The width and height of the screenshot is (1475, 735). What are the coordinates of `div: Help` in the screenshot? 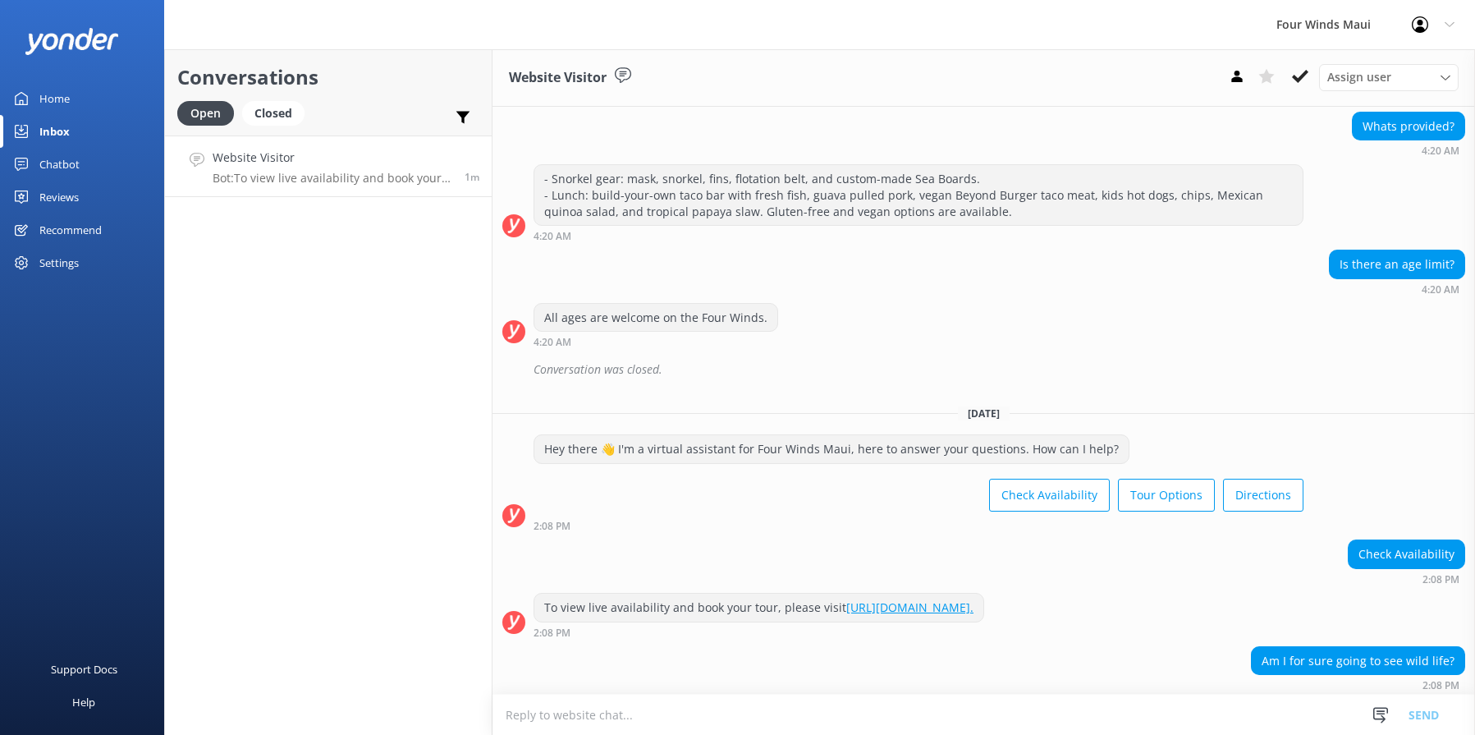 It's located at (84, 702).